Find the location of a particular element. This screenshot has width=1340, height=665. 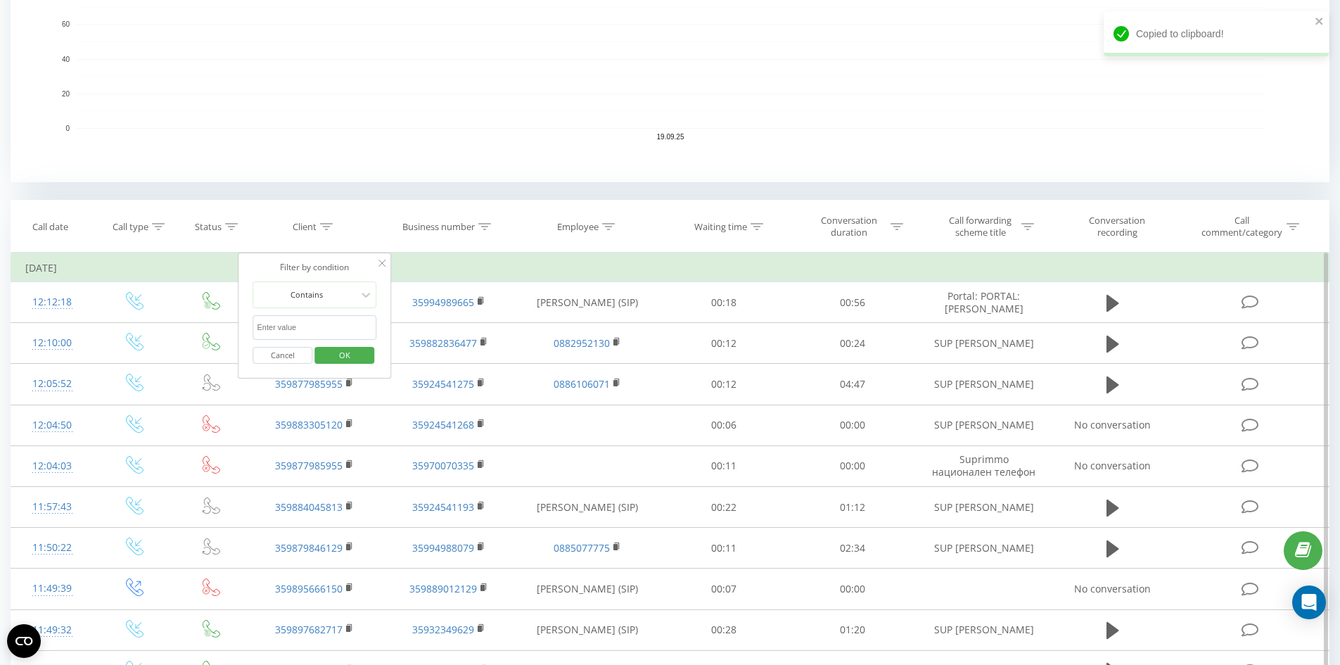

a: 359879846129 is located at coordinates (309, 547).